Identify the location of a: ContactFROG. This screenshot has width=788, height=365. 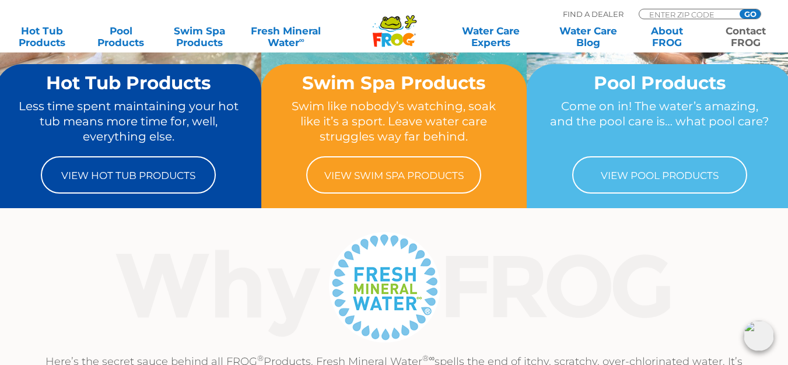
(745, 37).